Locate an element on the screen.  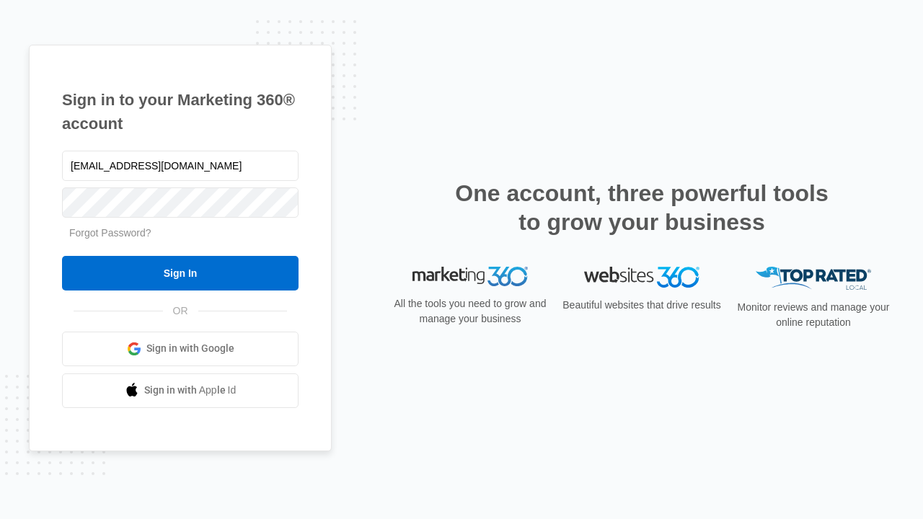
span: OR is located at coordinates (180, 311).